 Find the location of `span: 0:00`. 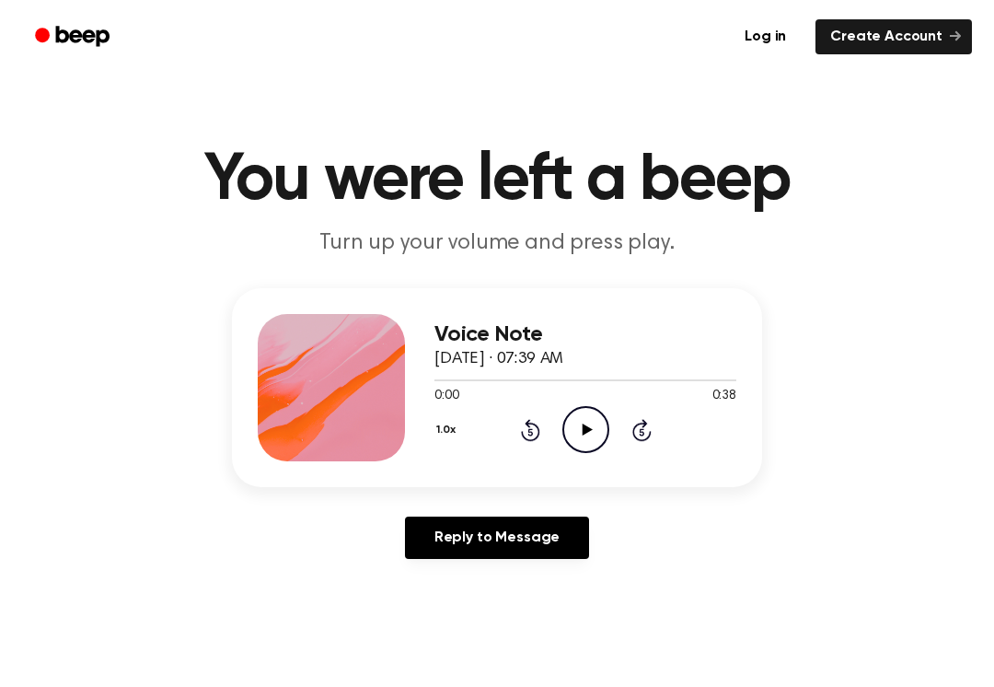

span: 0:00 is located at coordinates (447, 396).